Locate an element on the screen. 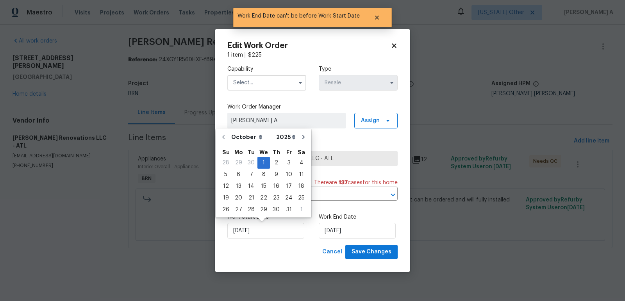  span: $ 225 is located at coordinates (255, 55).